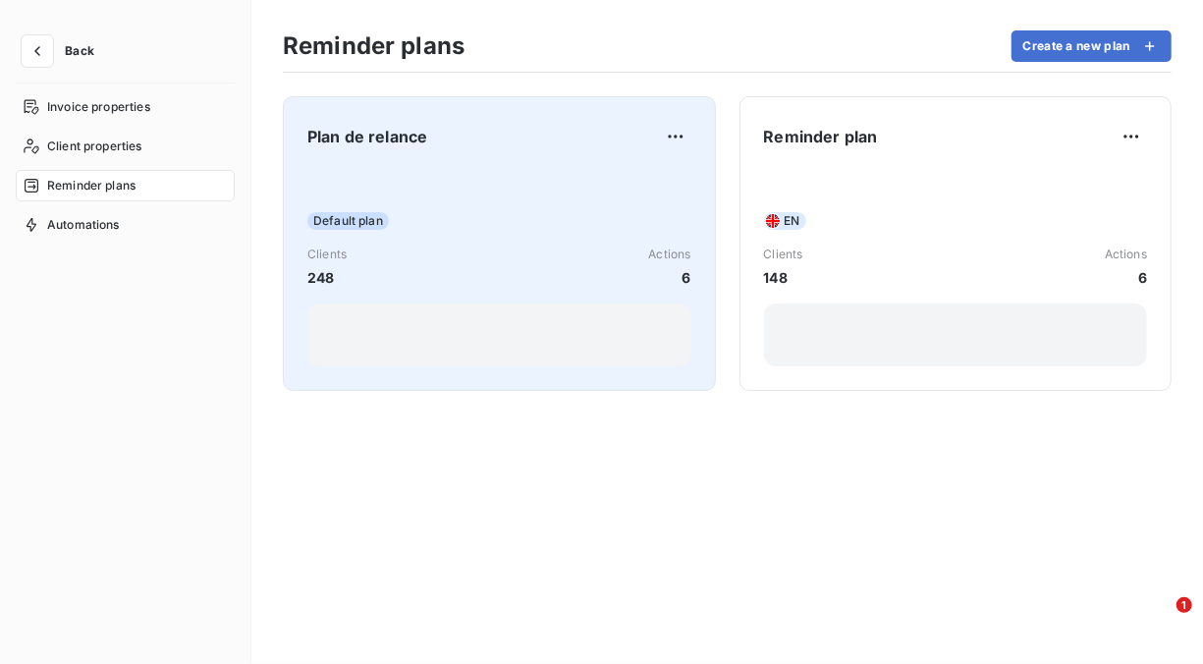 The image size is (1203, 664). What do you see at coordinates (1185, 605) in the screenshot?
I see `span: 1` at bounding box center [1185, 605].